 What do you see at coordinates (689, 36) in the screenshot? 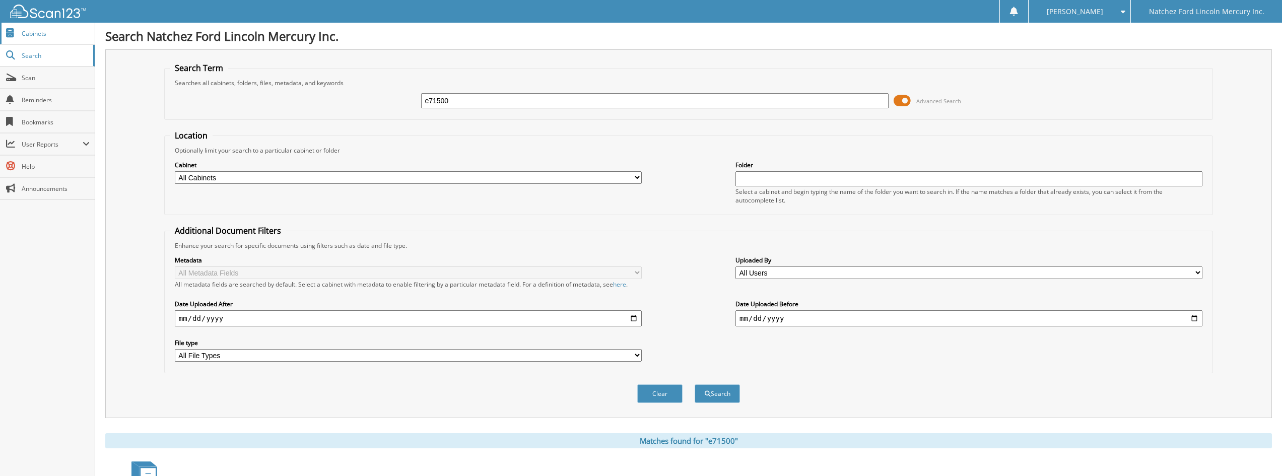
I see `h1: Search Natchez Ford Lincoln Mercury Inc.` at bounding box center [689, 36].